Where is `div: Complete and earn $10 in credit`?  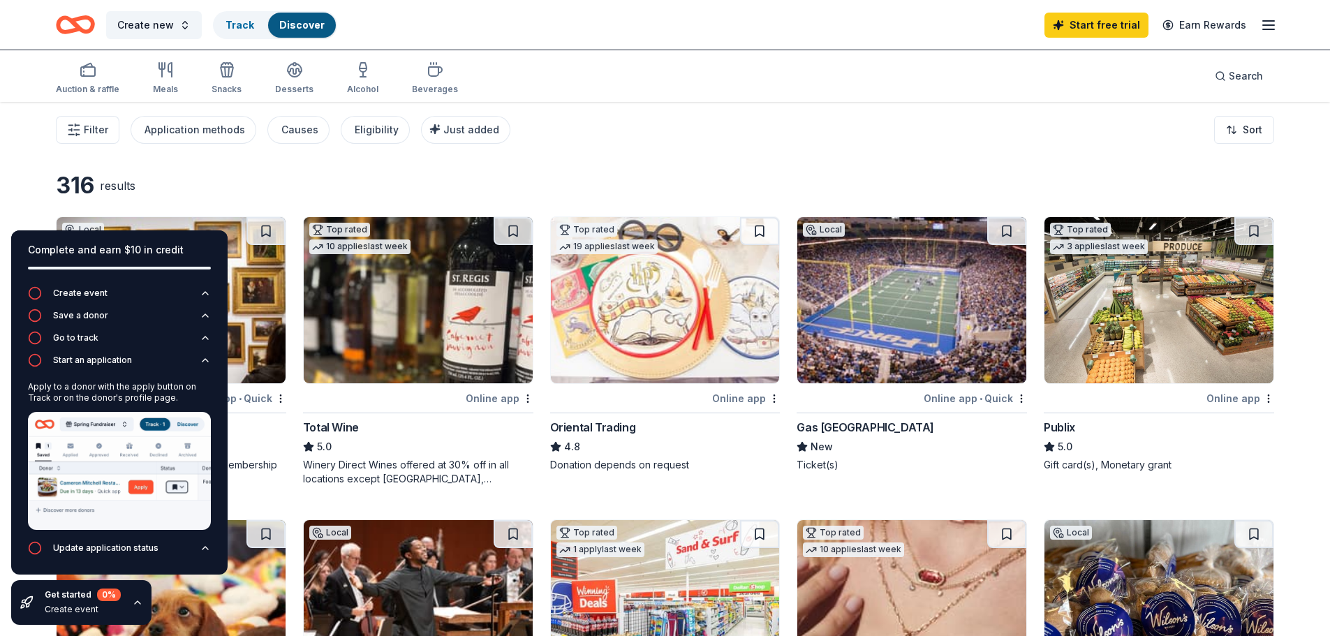 div: Complete and earn $10 in credit is located at coordinates (119, 250).